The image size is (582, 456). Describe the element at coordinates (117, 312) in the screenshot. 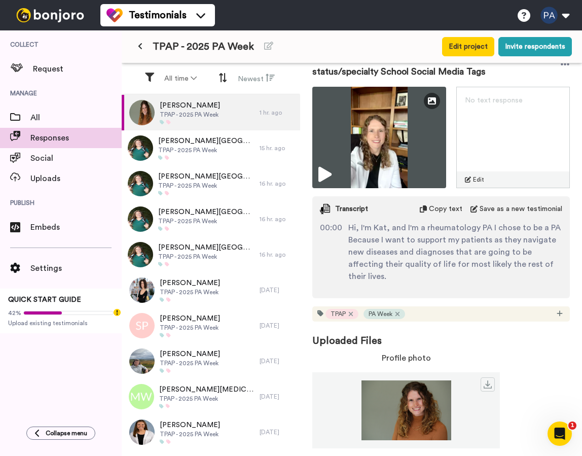

I see `div: Tooltip anchor` at that location.